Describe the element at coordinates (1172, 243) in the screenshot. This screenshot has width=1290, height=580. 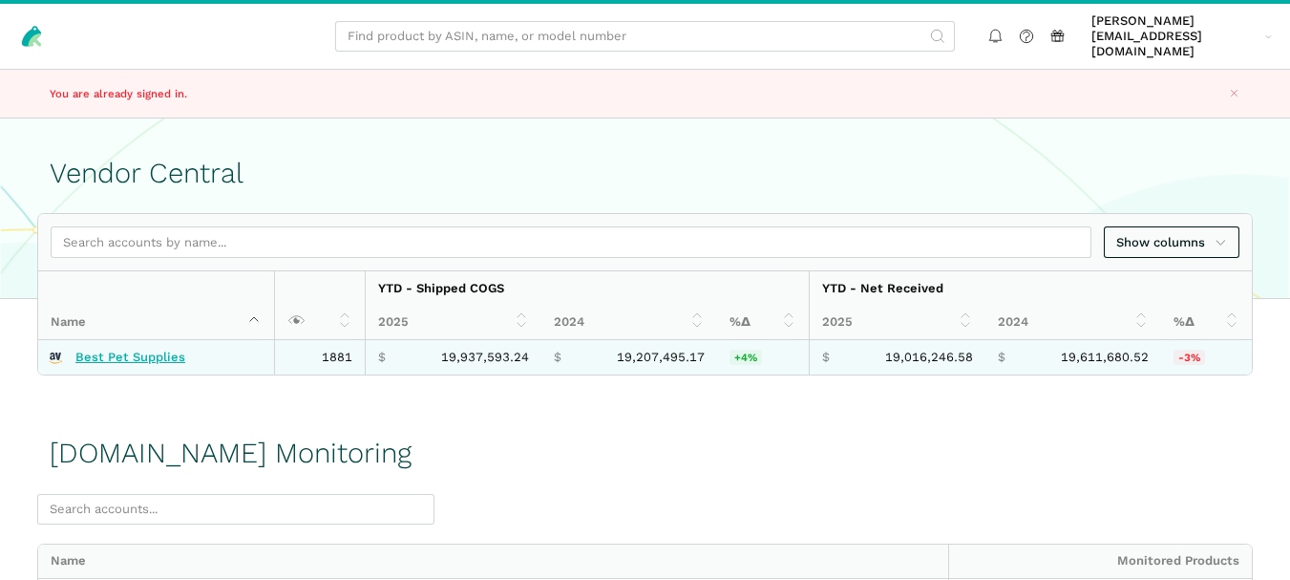
I see `span: Show columns` at that location.